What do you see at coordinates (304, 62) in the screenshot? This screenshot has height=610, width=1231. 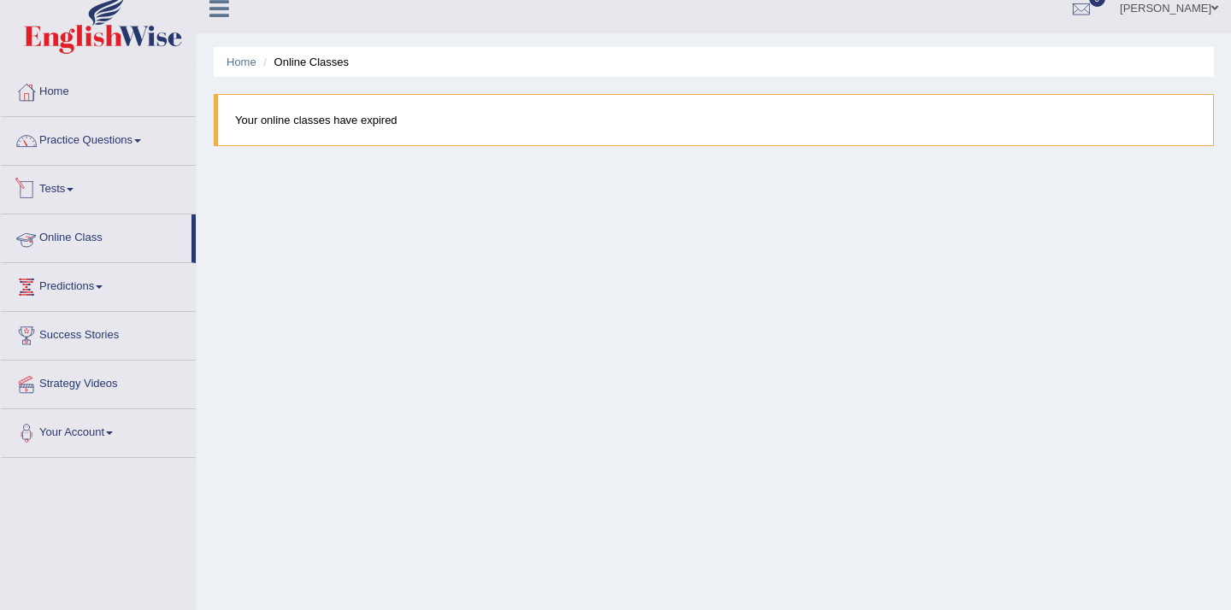 I see `li: Online Classes` at bounding box center [304, 62].